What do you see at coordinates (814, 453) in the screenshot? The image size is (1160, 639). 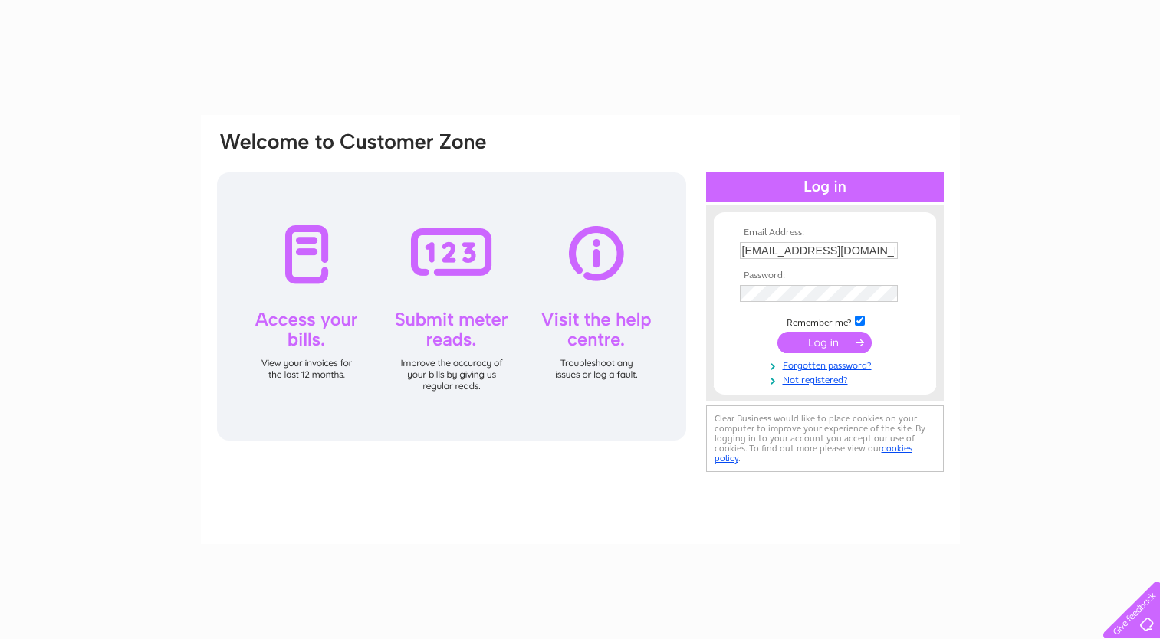 I see `a: cookies policy` at bounding box center [814, 453].